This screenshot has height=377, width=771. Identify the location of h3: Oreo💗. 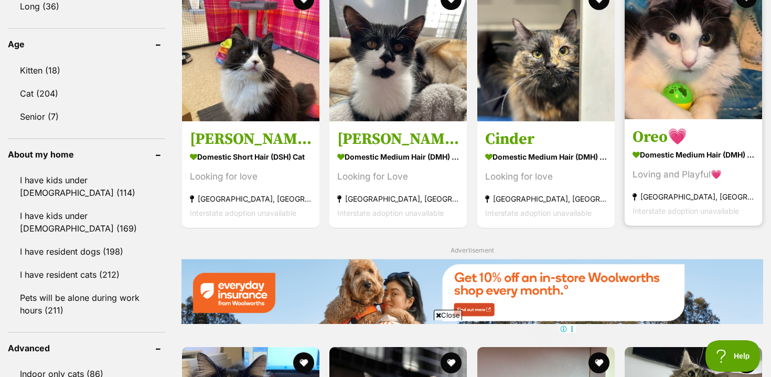
(693, 136).